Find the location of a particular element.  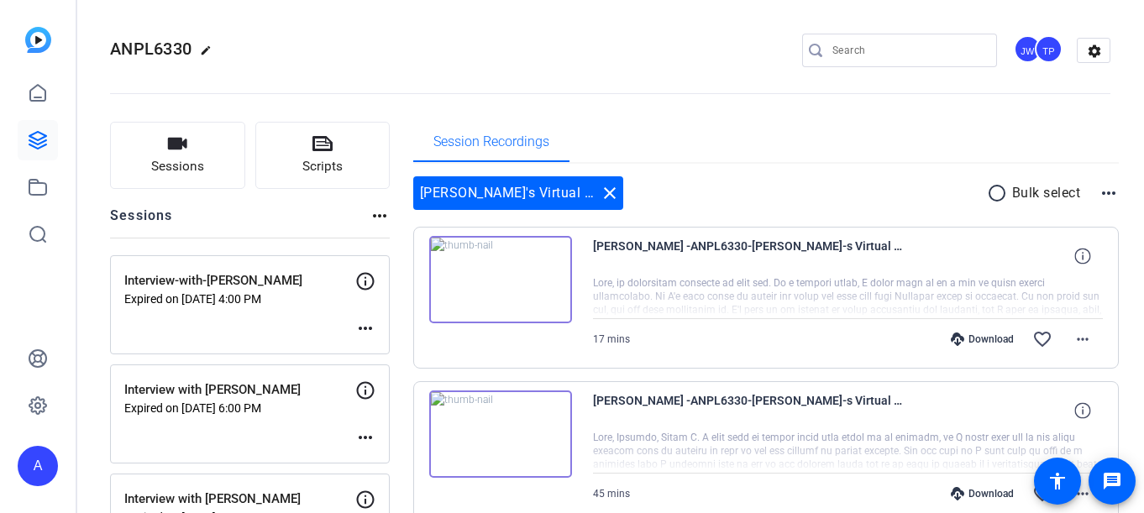

input: Search is located at coordinates (908, 50).